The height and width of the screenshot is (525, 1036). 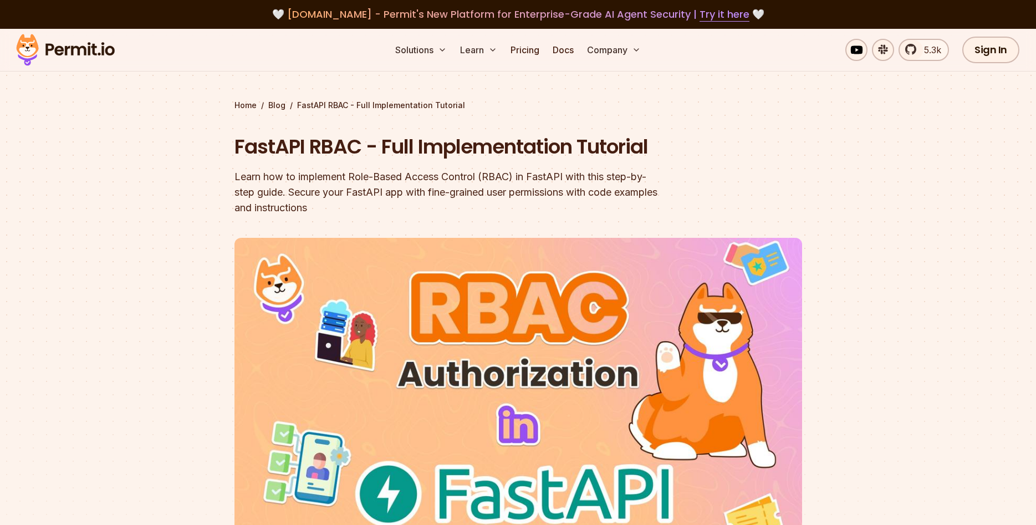 I want to click on button: Learn, so click(x=478, y=50).